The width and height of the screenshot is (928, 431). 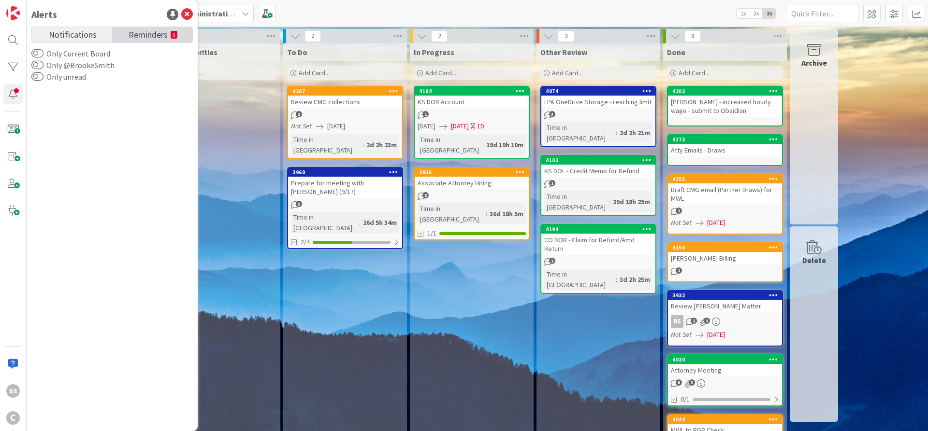 I want to click on div: 4104KS DOR Account, so click(x=472, y=98).